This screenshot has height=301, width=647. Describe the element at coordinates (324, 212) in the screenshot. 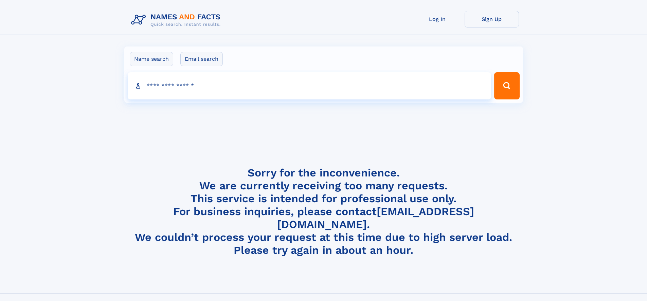

I see `h4: Sorry for the inconvenience. We are currently receiving too many requests. This service is intend...` at that location.